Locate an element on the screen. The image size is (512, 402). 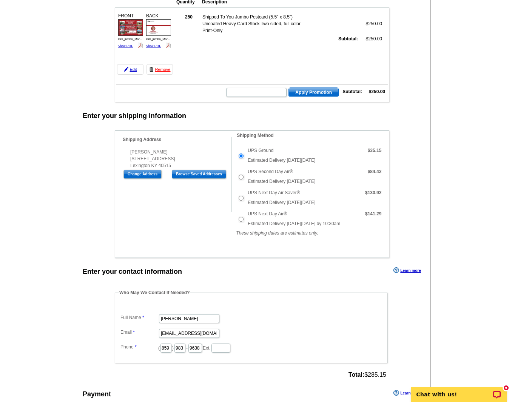
label: UPS Next Day Air® is located at coordinates (267, 214).